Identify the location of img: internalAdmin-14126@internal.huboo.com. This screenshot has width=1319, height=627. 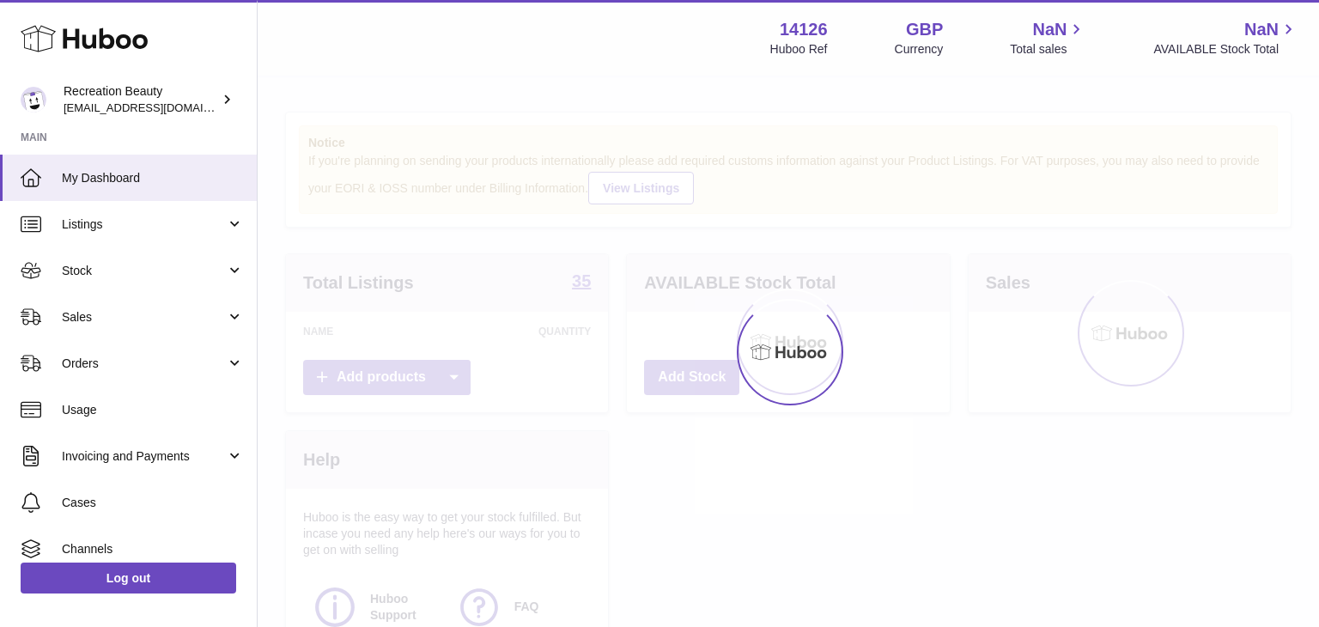
(33, 100).